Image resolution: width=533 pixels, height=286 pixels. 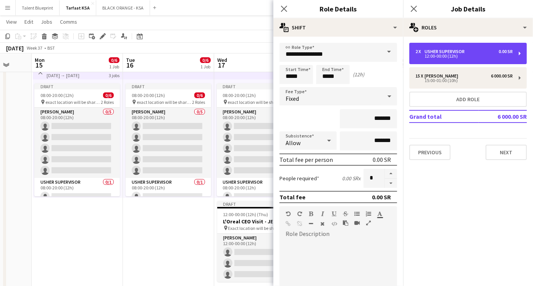 I want to click on button: Clear Formatting, so click(x=323, y=224).